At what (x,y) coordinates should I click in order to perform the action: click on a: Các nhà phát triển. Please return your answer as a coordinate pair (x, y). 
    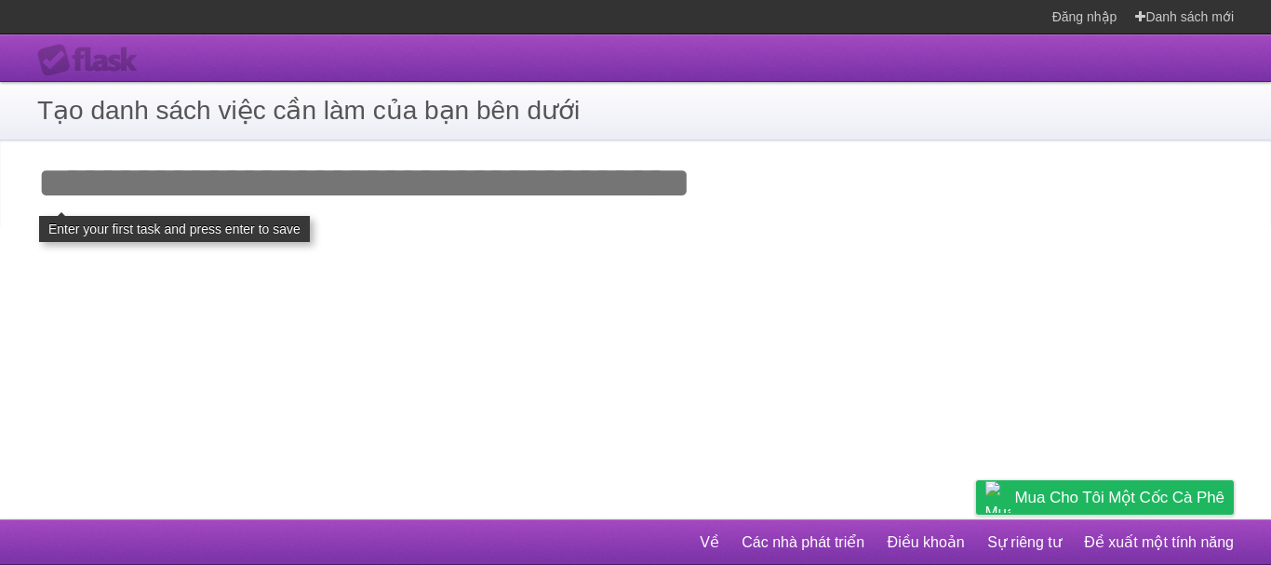
    Looking at the image, I should click on (803, 542).